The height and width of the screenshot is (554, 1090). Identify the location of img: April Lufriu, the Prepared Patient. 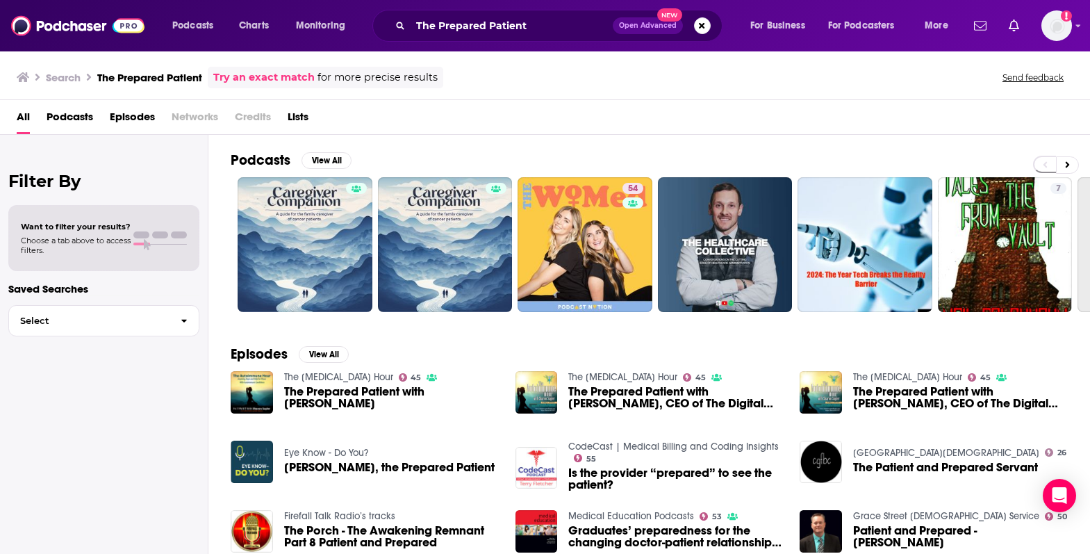
(251, 461).